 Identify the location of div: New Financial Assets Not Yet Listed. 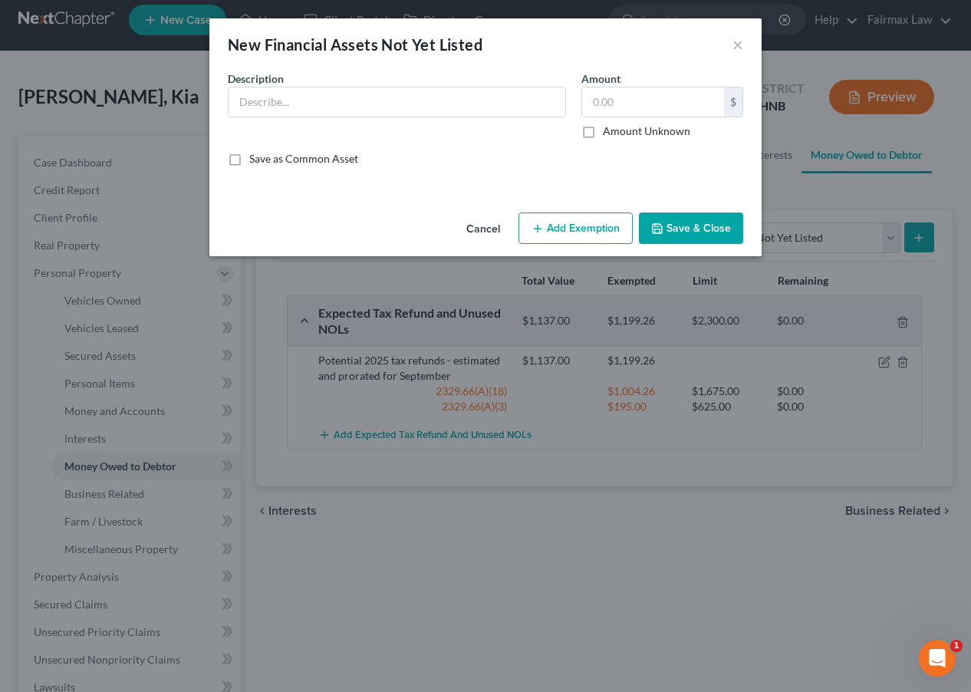
(355, 44).